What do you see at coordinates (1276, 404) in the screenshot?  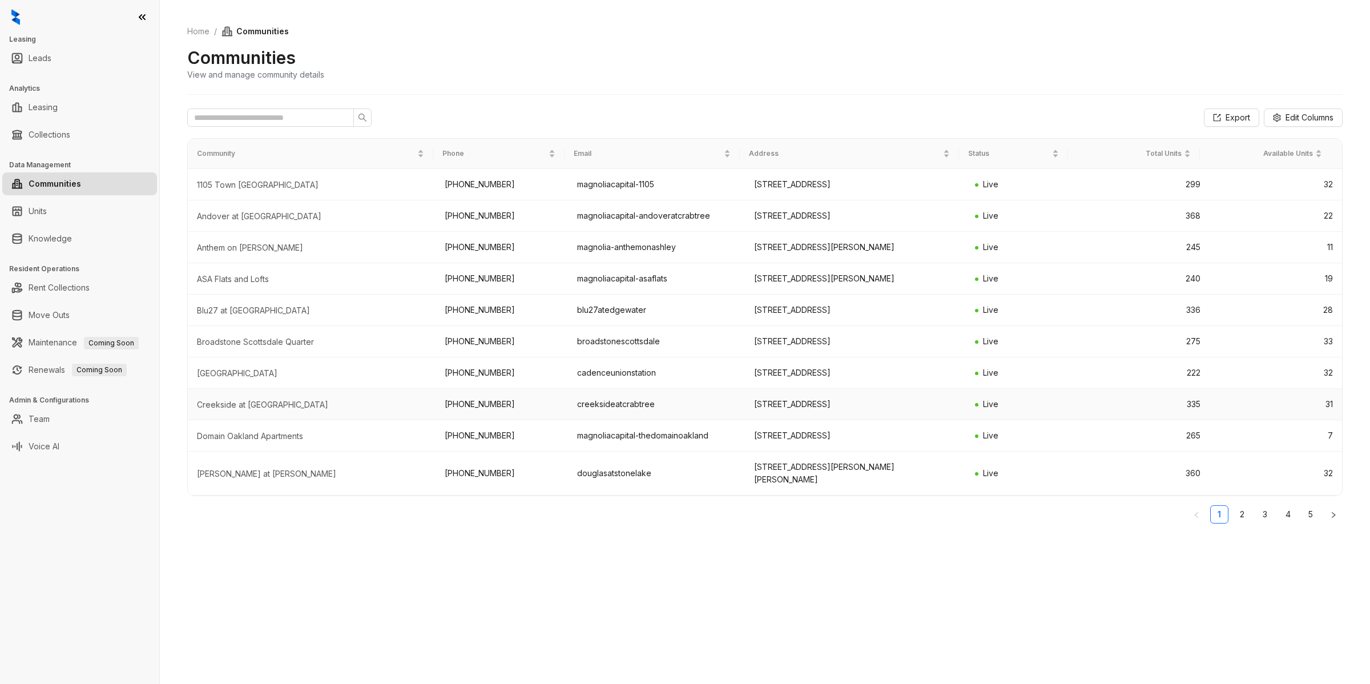 I see `td: 31` at bounding box center [1276, 404].